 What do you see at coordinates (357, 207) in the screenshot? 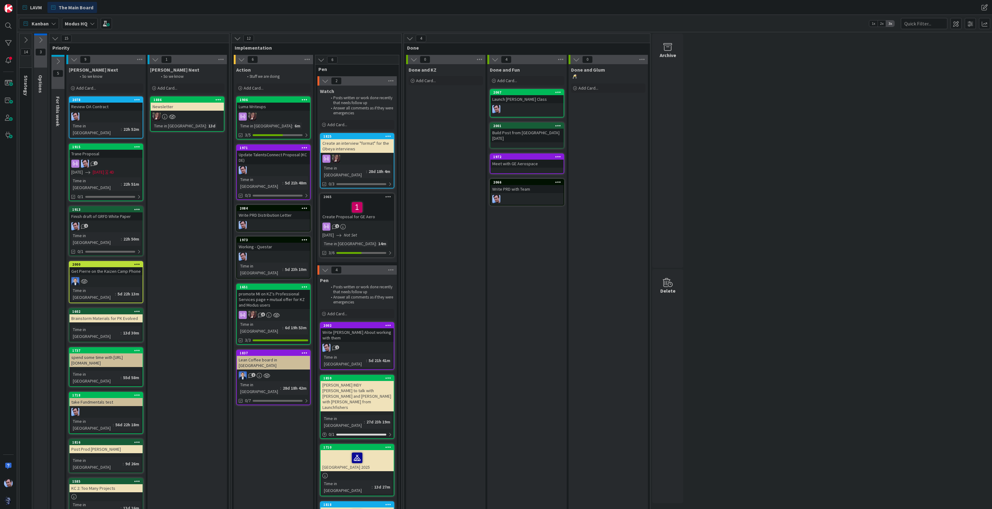
I see `div: 2065Create Proposal for GE Aero` at bounding box center [357, 207].